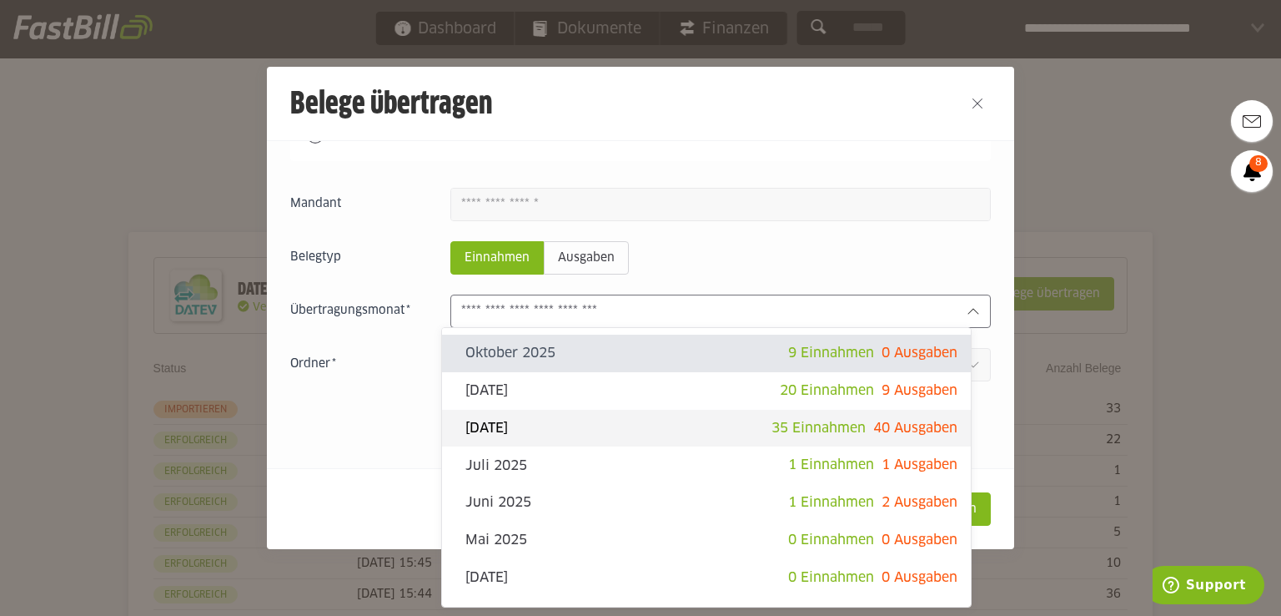  Describe the element at coordinates (706, 465) in the screenshot. I see `sl-option: Juli 2025` at that location.